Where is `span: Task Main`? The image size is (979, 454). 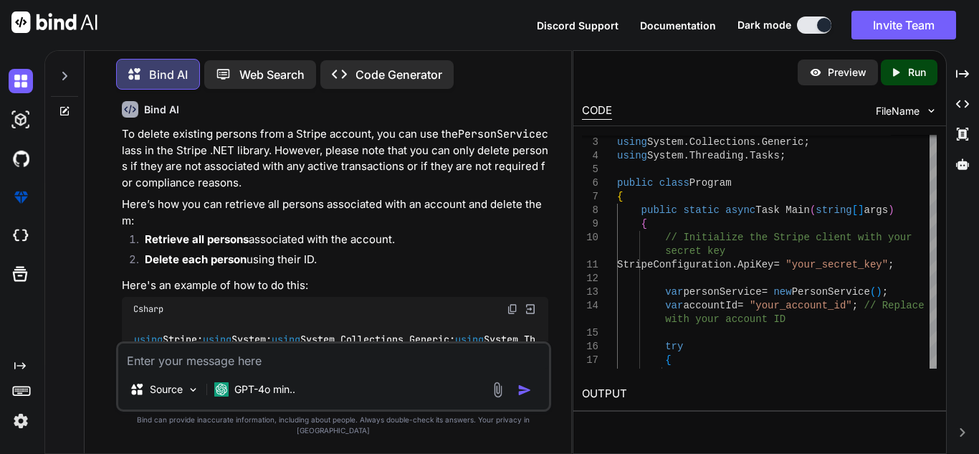
span: Task Main is located at coordinates (783, 210).